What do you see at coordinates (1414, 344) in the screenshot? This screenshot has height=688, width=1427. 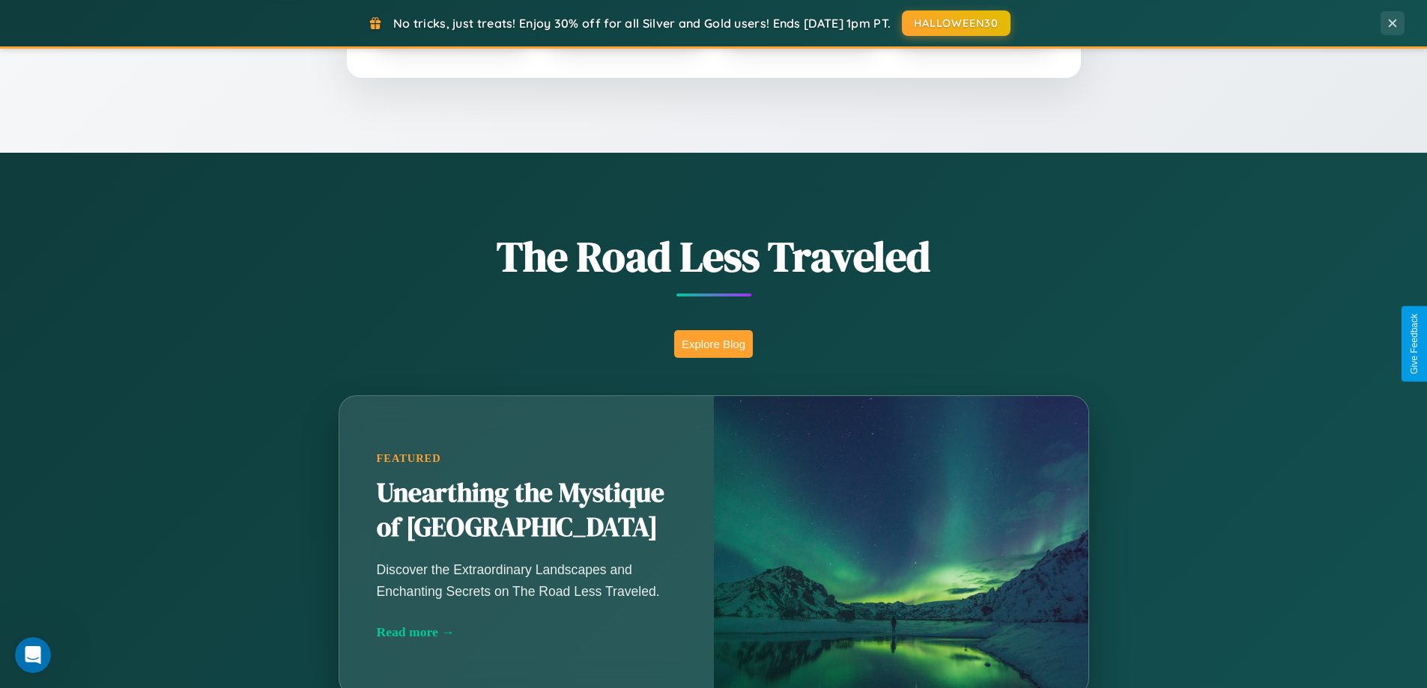 I see `div: Give Feedback` at bounding box center [1414, 344].